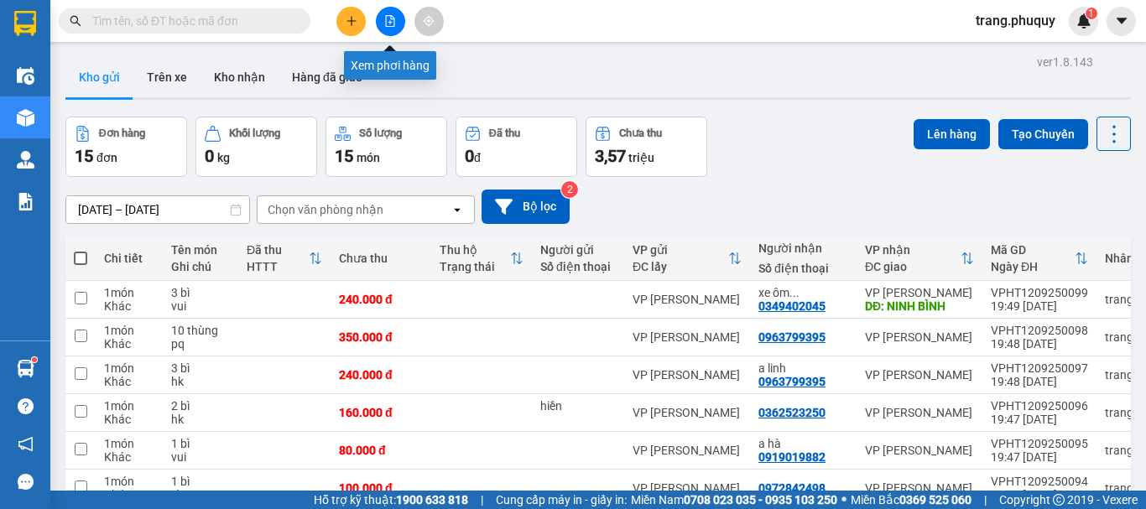 This screenshot has height=509, width=1146. I want to click on button: Đã thu0đ, so click(516, 147).